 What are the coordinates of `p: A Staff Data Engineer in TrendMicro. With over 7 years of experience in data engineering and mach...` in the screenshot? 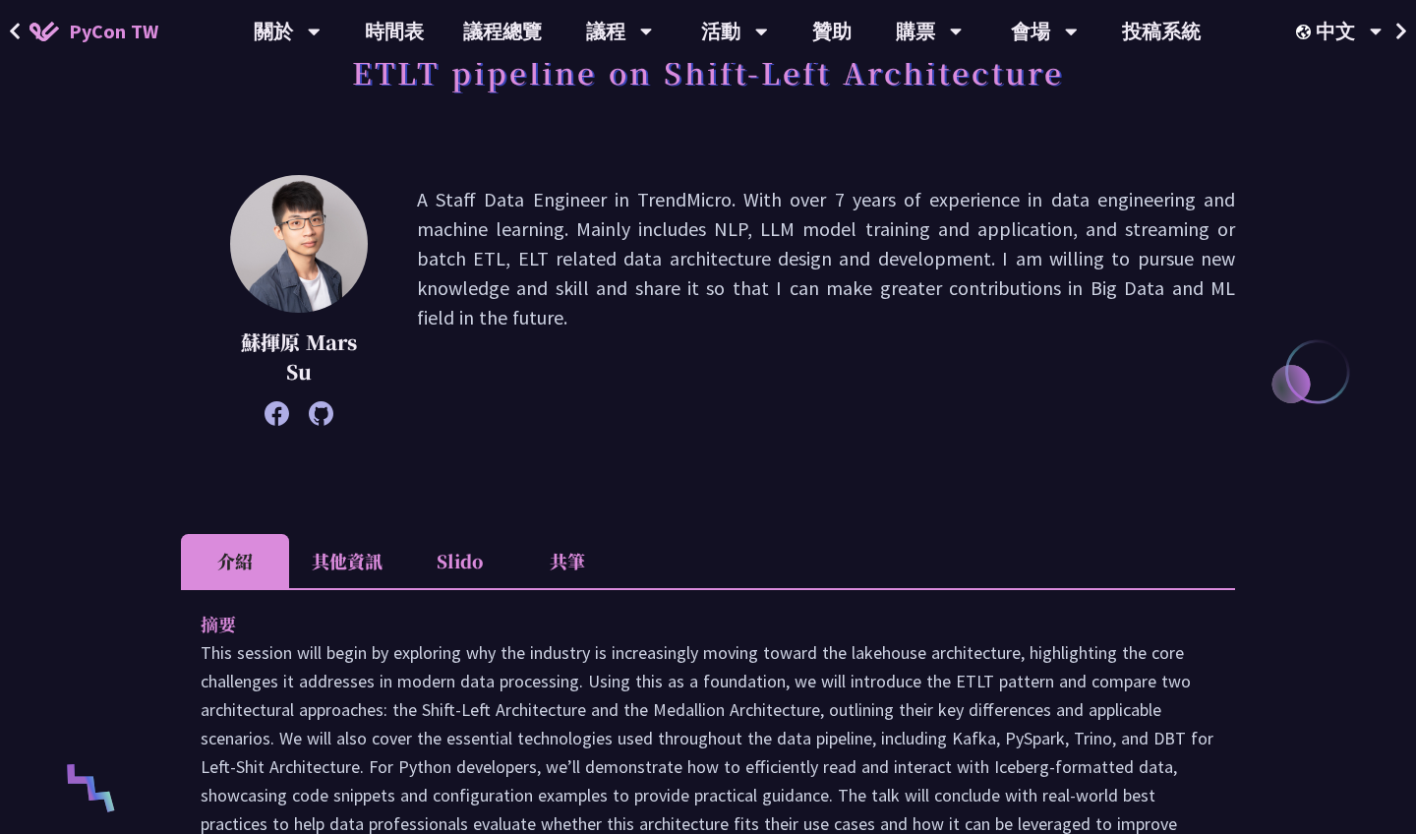 It's located at (826, 300).